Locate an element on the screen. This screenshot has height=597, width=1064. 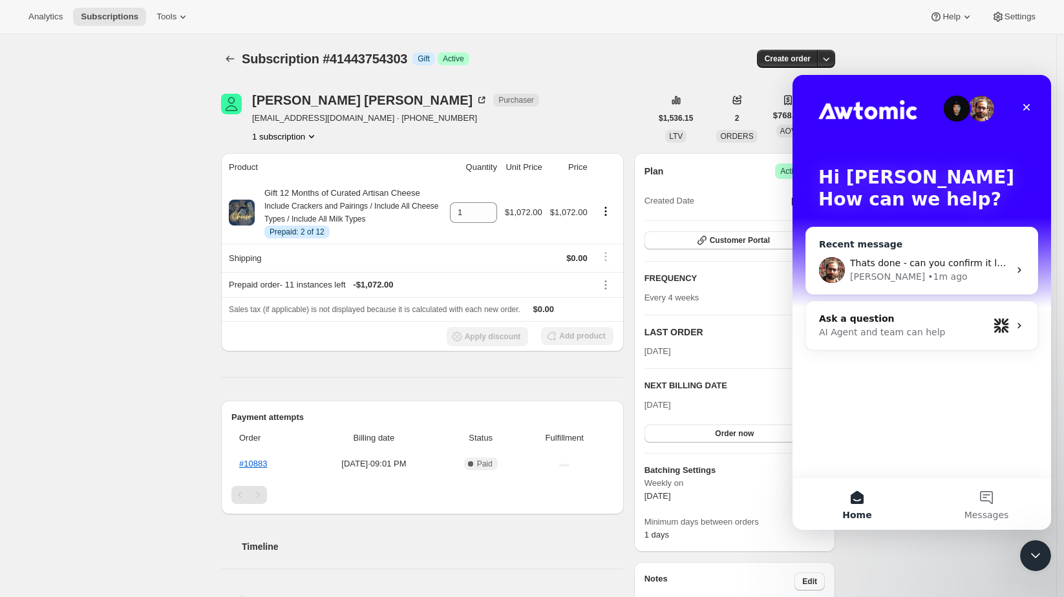
th: Unit Price is located at coordinates (524, 167).